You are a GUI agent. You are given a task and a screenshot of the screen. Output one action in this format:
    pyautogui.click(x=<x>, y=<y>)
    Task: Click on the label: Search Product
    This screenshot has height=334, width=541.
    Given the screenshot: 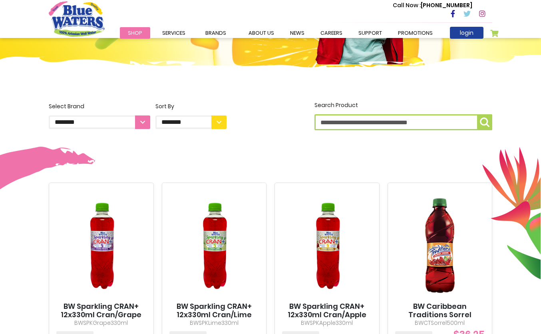 What is the action you would take?
    pyautogui.click(x=403, y=115)
    